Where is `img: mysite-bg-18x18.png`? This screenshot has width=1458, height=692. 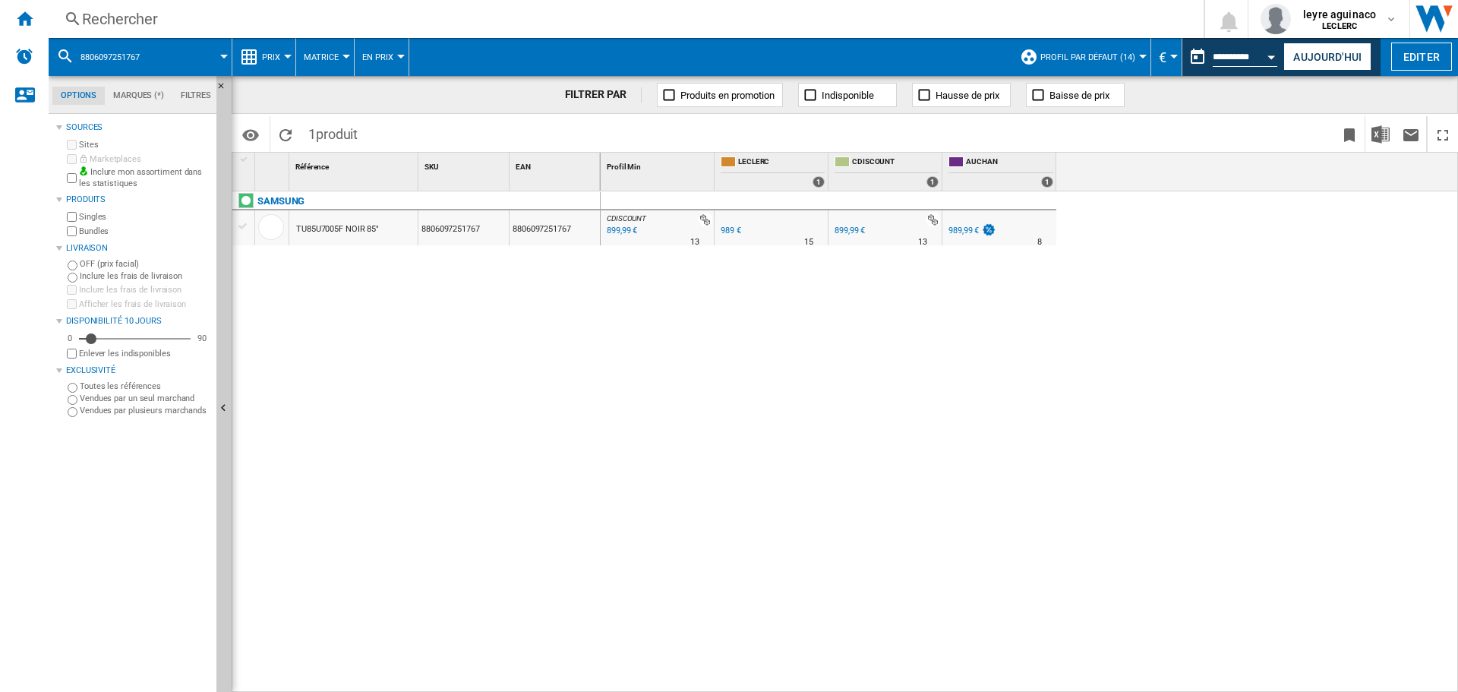
img: mysite-bg-18x18.png is located at coordinates (84, 171).